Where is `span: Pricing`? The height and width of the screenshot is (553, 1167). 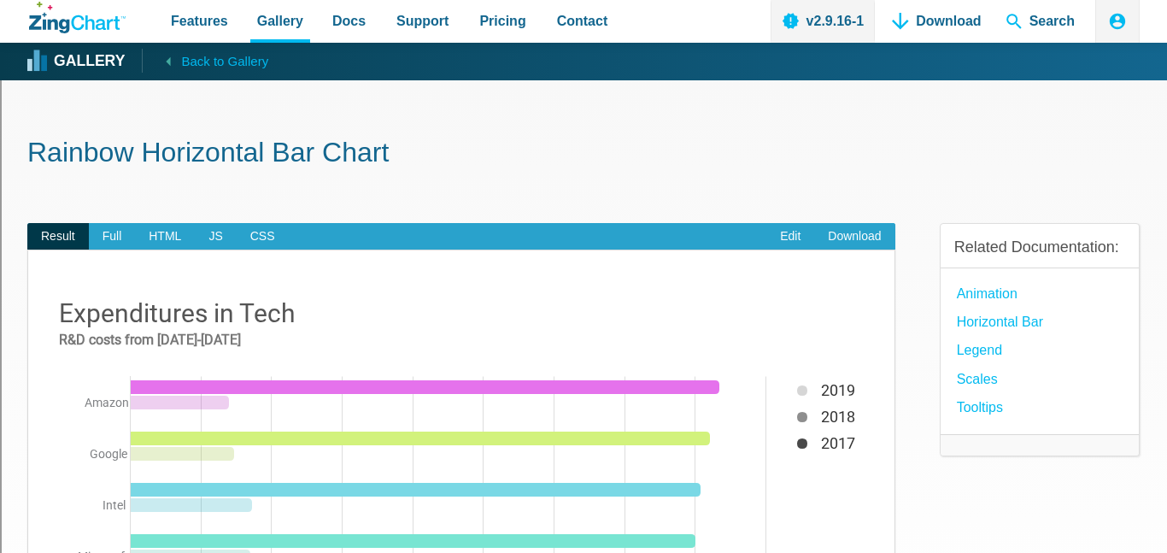
span: Pricing is located at coordinates (502, 20).